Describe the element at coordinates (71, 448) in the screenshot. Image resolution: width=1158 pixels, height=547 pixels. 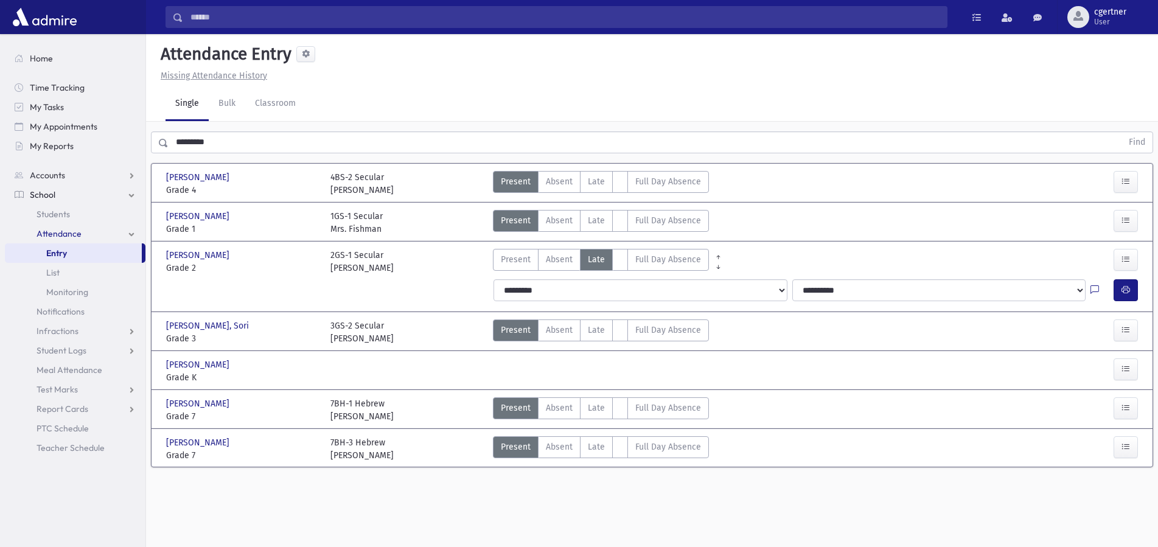
I see `span: Teacher Schedule` at that location.